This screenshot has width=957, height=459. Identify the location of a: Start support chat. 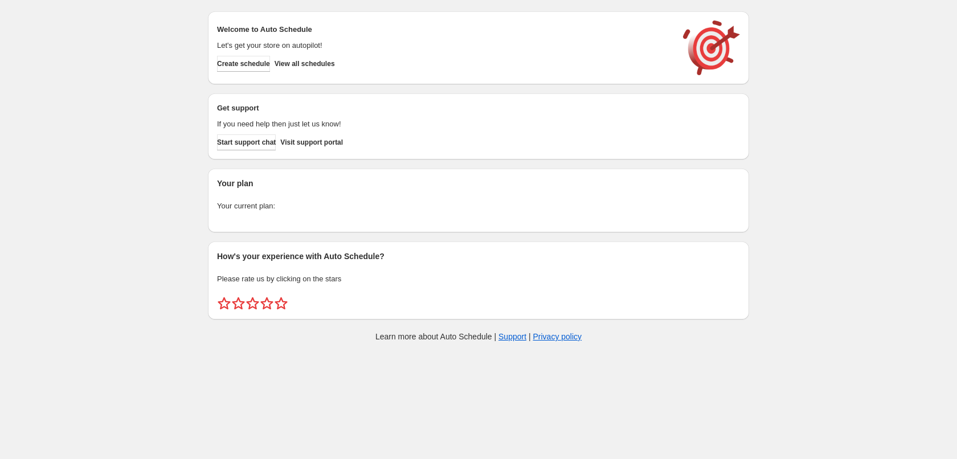
(246, 142).